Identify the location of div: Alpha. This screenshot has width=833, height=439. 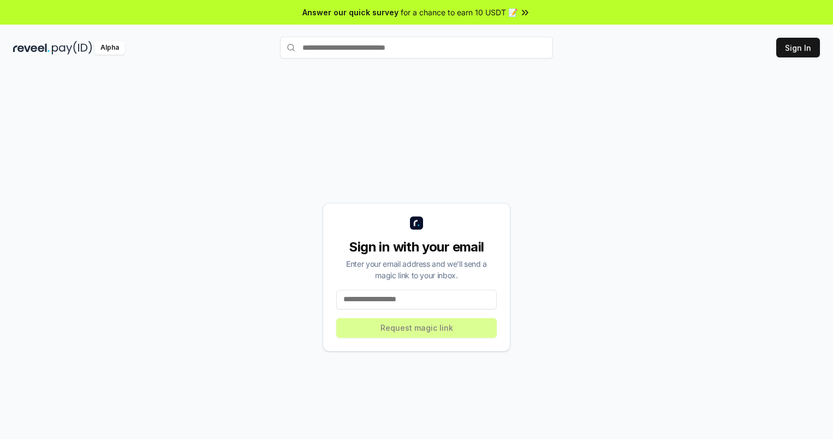
(110, 48).